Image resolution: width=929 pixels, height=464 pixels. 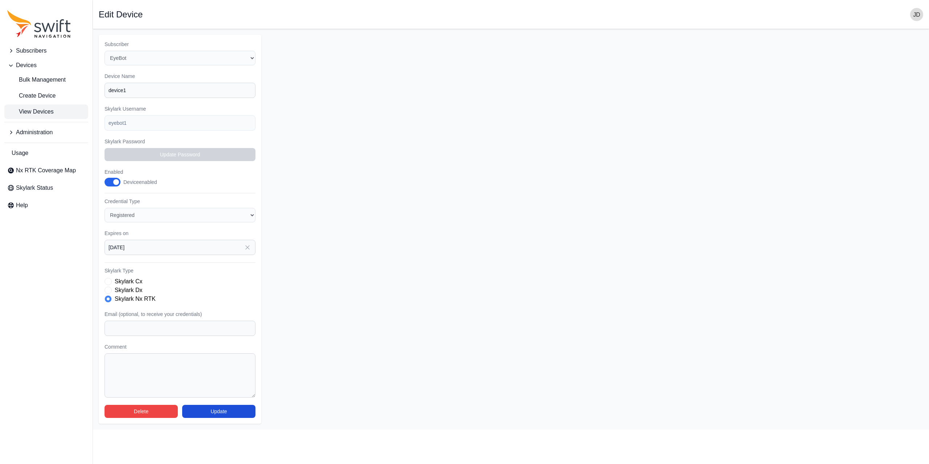 I want to click on span: Skylark Status, so click(x=34, y=188).